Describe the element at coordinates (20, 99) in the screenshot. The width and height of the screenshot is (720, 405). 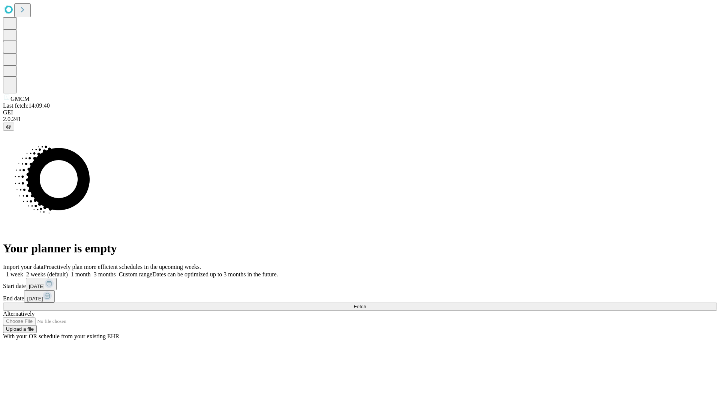
I see `span: GMCM` at that location.